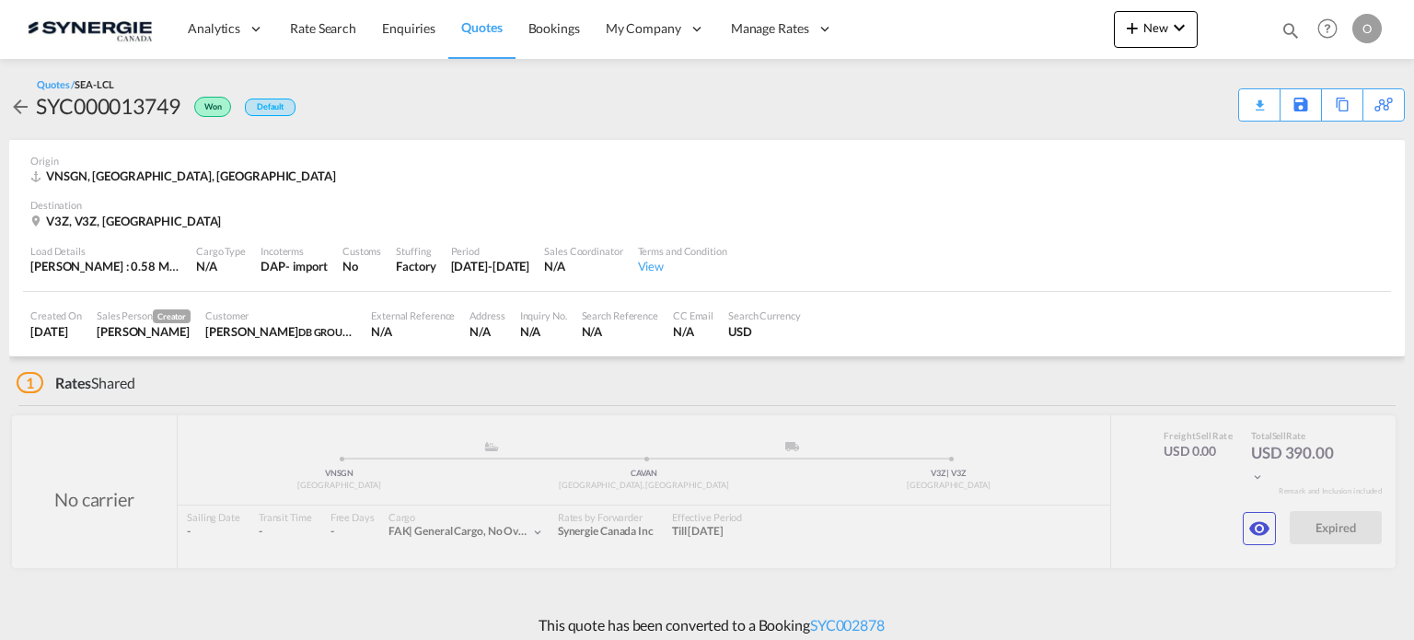 This screenshot has height=640, width=1414. What do you see at coordinates (214, 29) in the screenshot?
I see `span: Analytics` at bounding box center [214, 29].